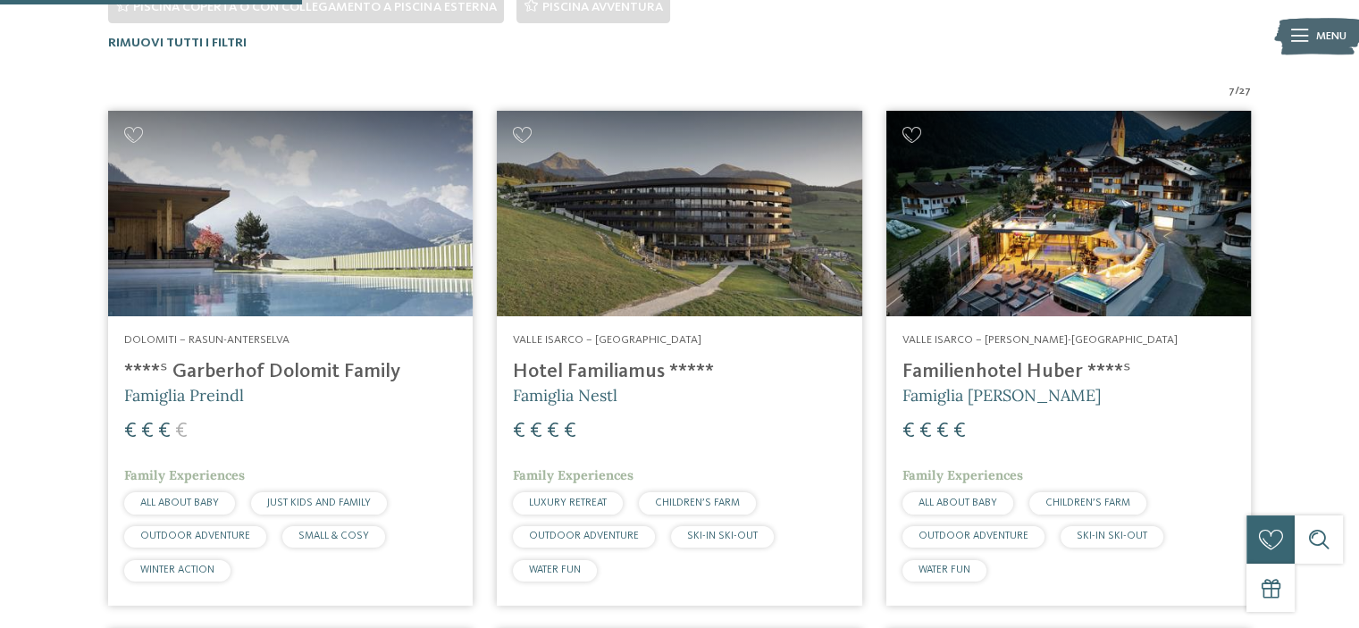  Describe the element at coordinates (184, 395) in the screenshot. I see `span: Famiglia Preindl` at that location.